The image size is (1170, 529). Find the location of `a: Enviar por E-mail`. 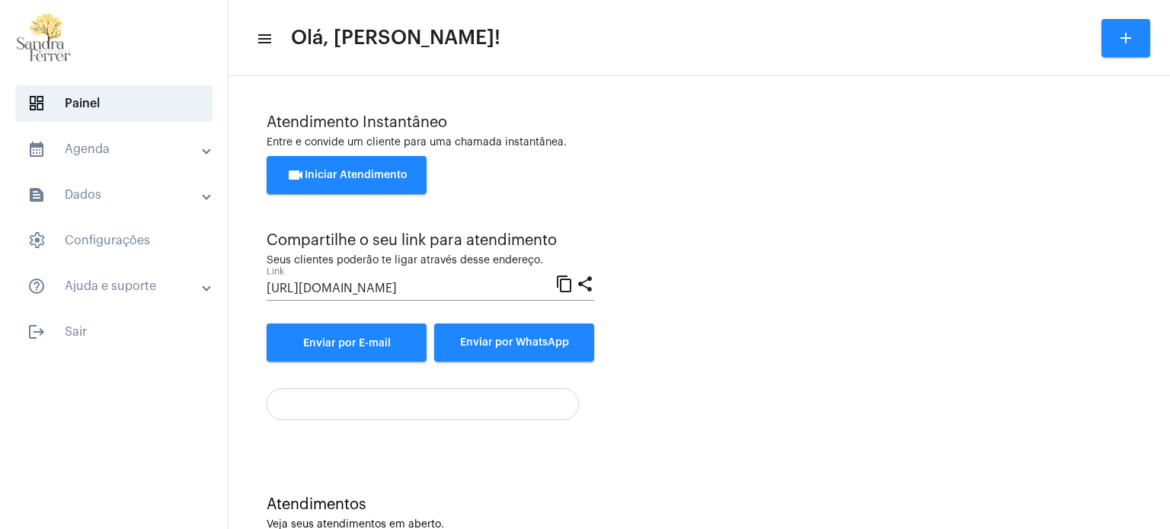

a: Enviar por E-mail is located at coordinates (347, 343).